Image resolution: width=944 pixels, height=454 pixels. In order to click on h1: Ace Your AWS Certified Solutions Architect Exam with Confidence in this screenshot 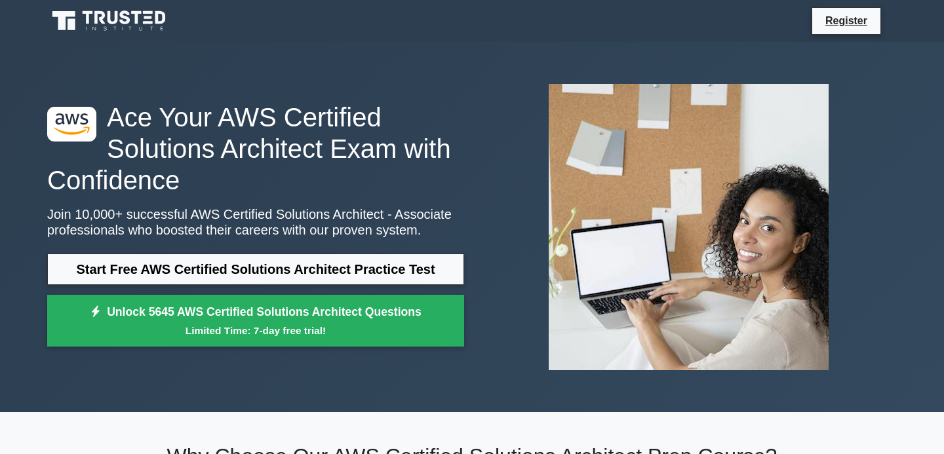, I will do `click(256, 149)`.